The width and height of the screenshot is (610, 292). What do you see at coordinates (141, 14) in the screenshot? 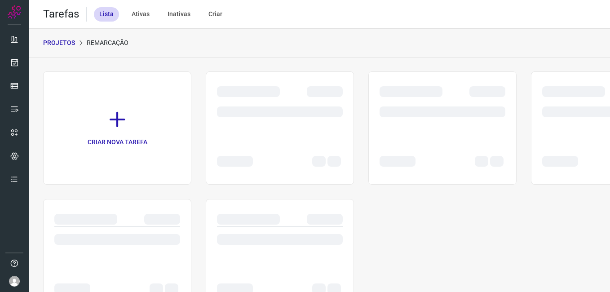
I see `div: Ativas` at bounding box center [141, 14].